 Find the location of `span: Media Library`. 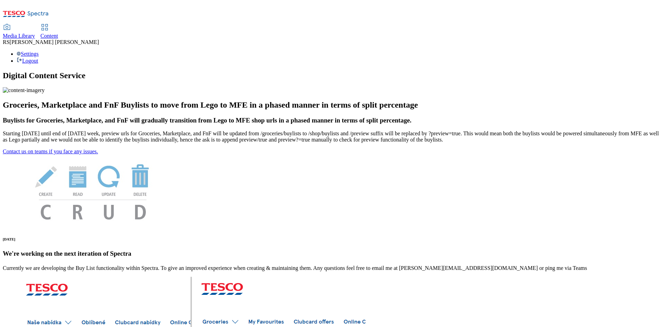

span: Media Library is located at coordinates (19, 36).